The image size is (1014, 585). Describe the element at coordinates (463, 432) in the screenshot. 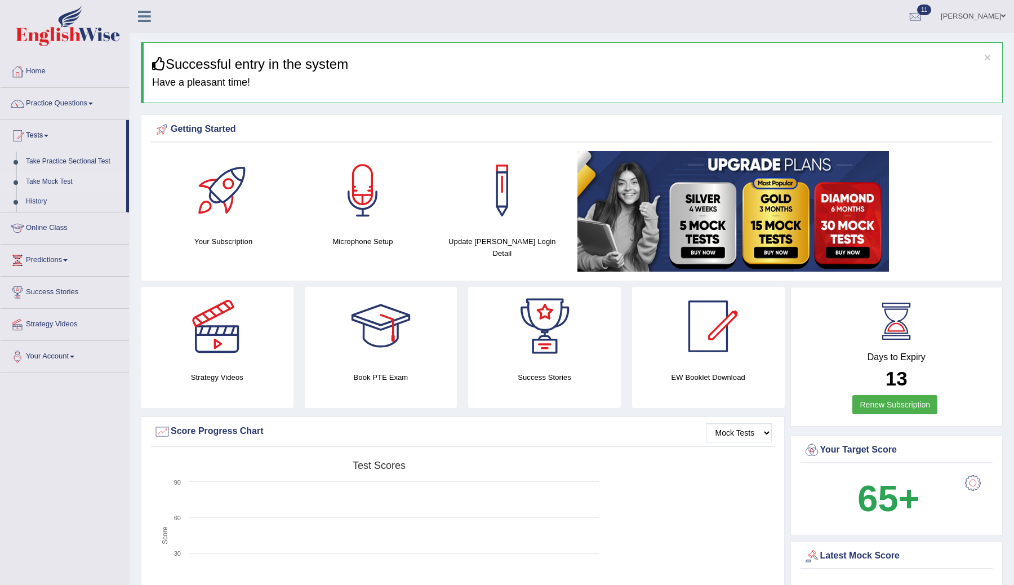

I see `div: Score Progress Chart` at that location.